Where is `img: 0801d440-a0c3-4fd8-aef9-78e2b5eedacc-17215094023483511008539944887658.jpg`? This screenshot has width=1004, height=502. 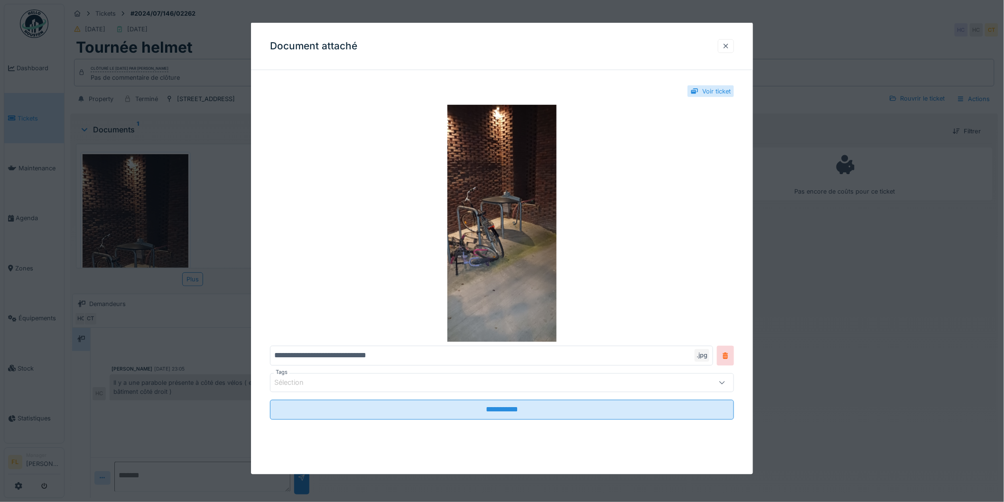 img: 0801d440-a0c3-4fd8-aef9-78e2b5eedacc-17215094023483511008539944887658.jpg is located at coordinates (502, 223).